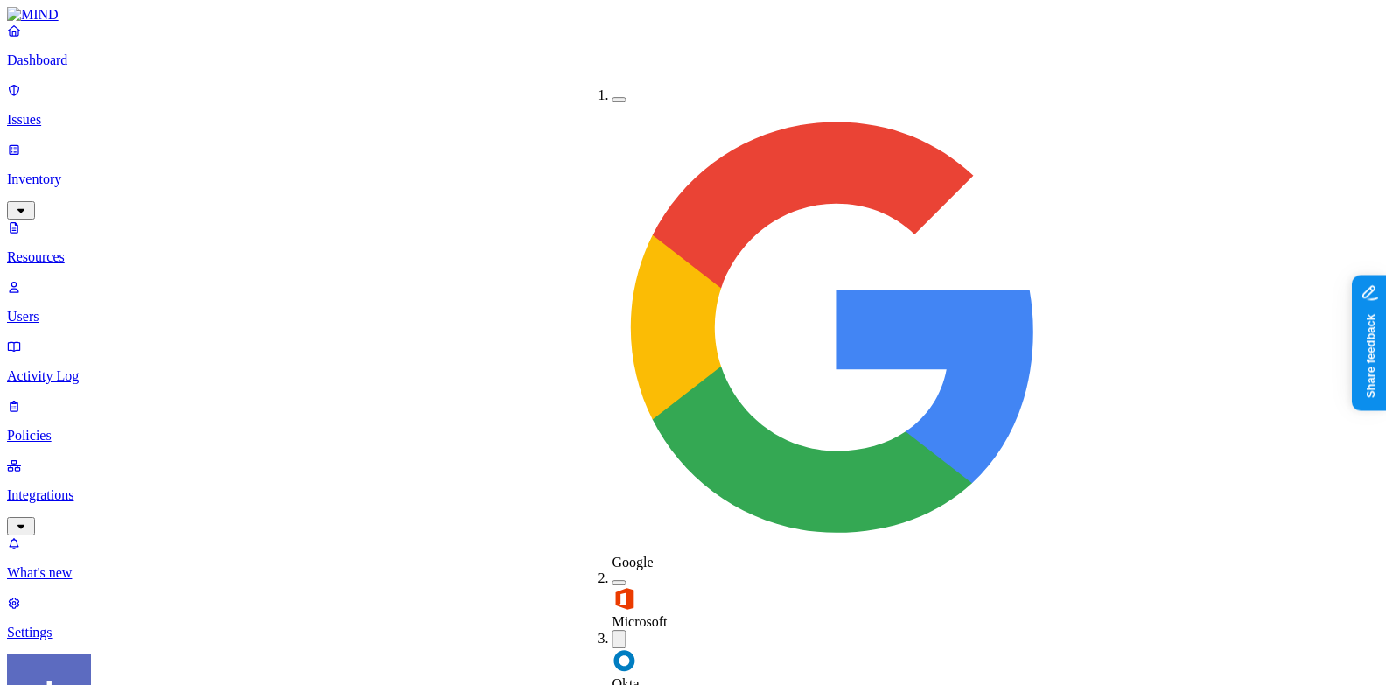 The image size is (1386, 685). What do you see at coordinates (624, 660) in the screenshot?
I see `img: okta2` at bounding box center [624, 660].